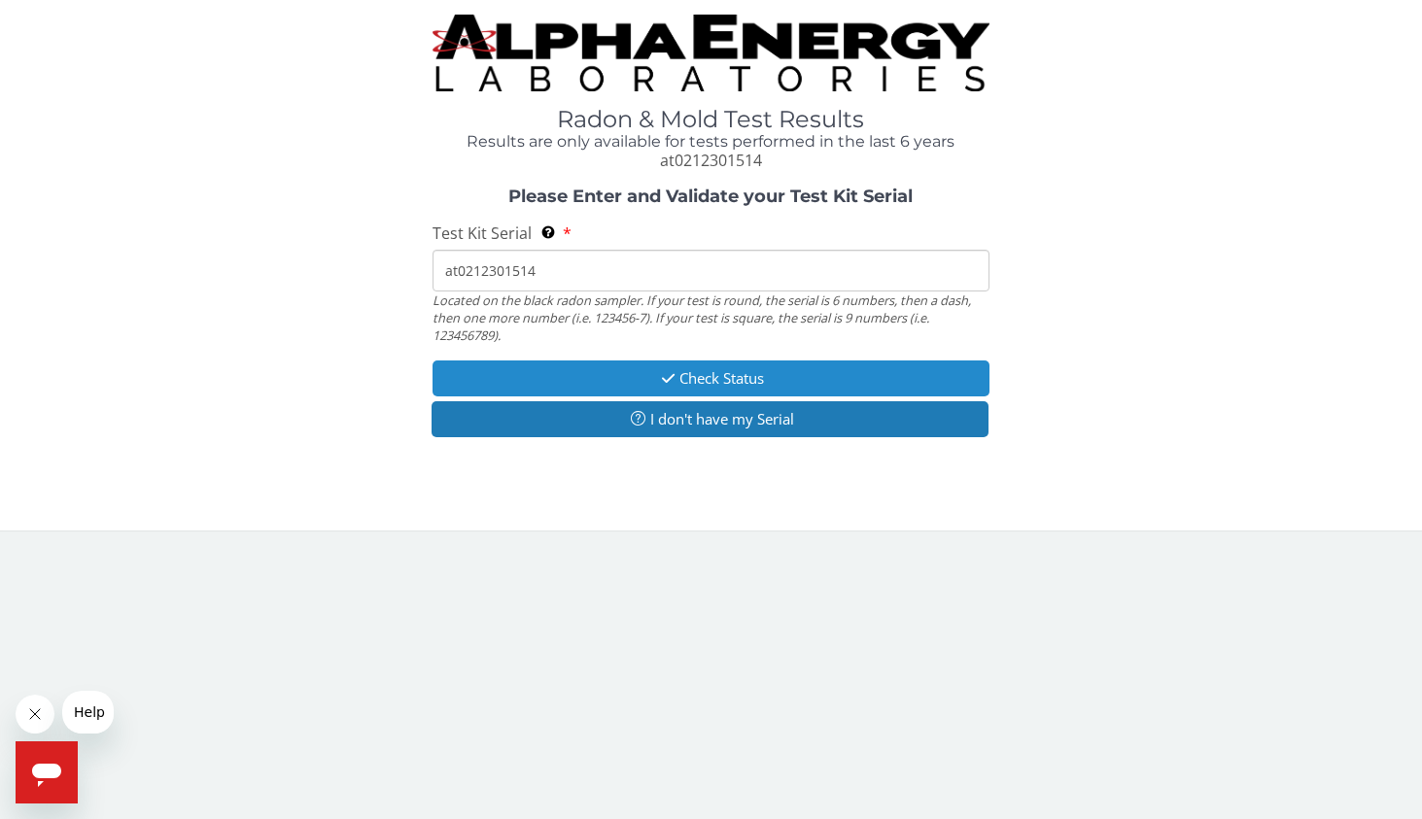 This screenshot has height=819, width=1422. I want to click on div: Located on the black radon sampler. If your test is round, the serial is 6 numbers, then a dash, ..., so click(710, 318).